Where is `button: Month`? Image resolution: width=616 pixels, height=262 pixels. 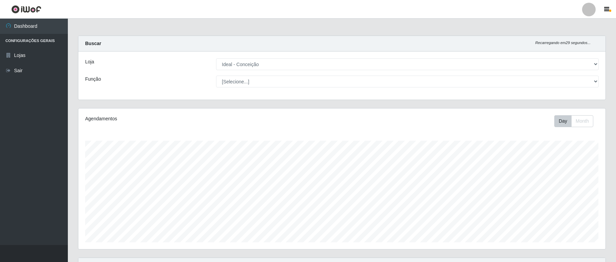
button: Month is located at coordinates (582, 121).